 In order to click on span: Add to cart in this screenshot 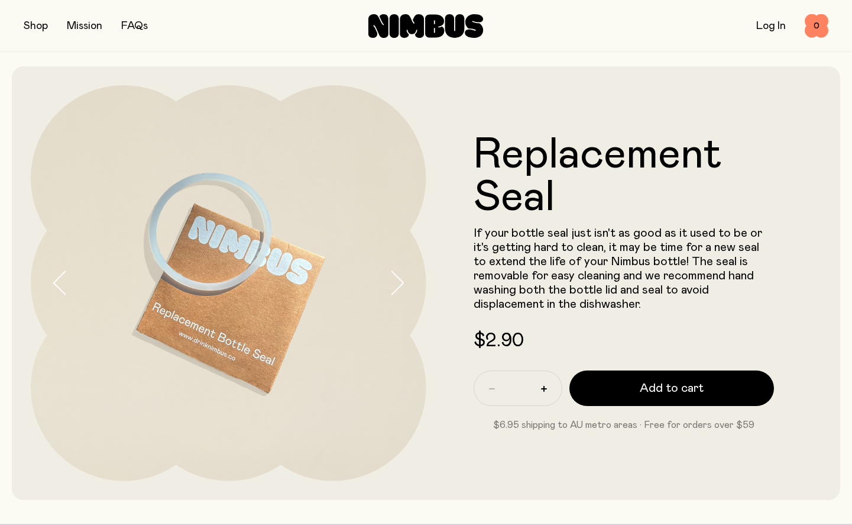, I will do `click(672, 388)`.